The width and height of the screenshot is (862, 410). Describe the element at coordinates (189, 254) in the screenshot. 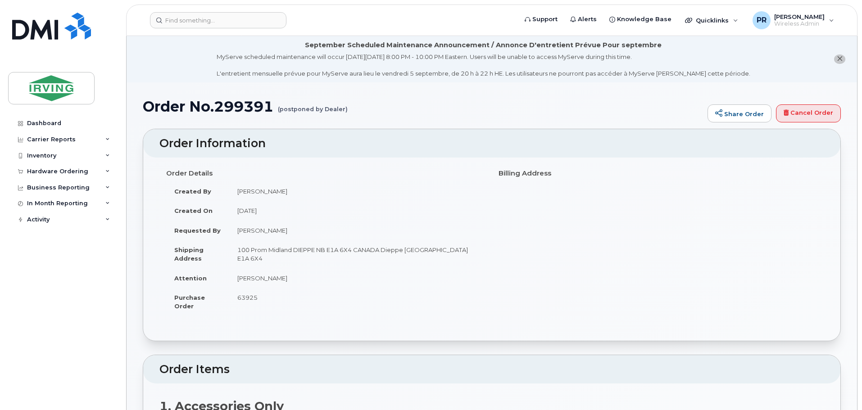

I see `strong: Shipping Address` at that location.